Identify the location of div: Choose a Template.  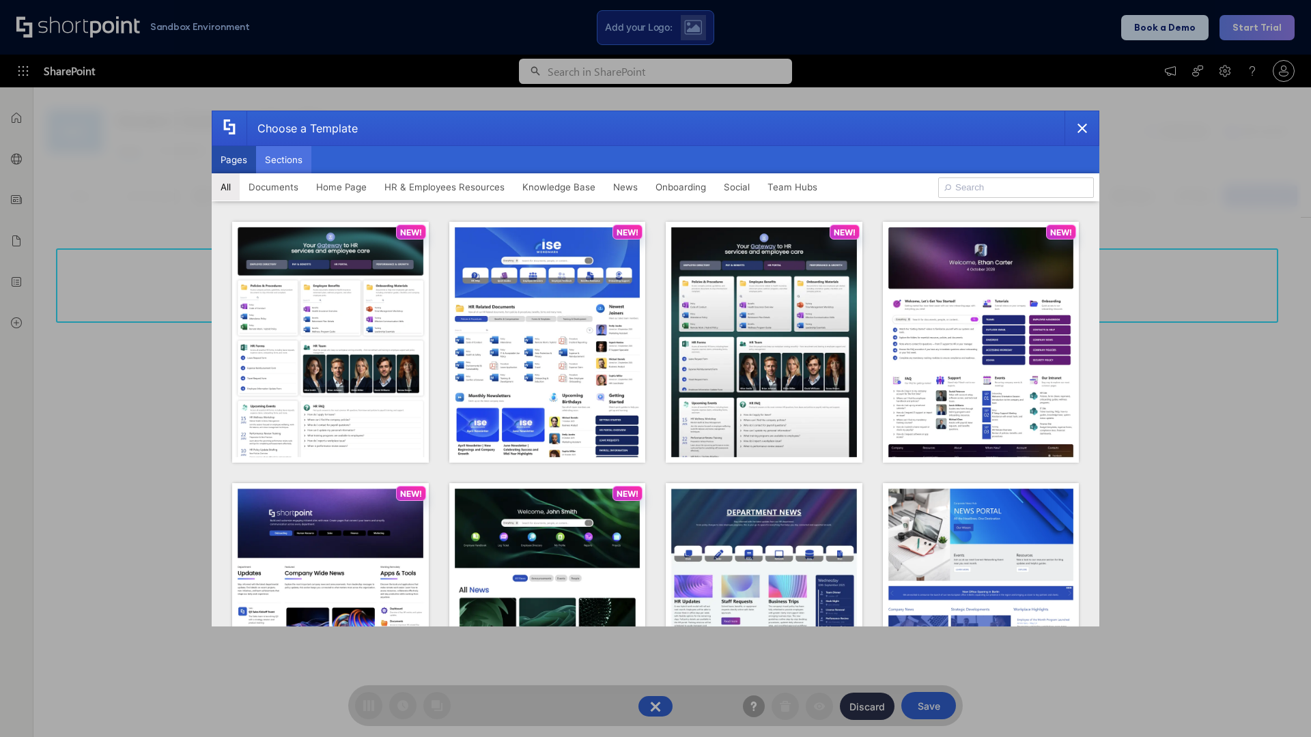
(302, 128).